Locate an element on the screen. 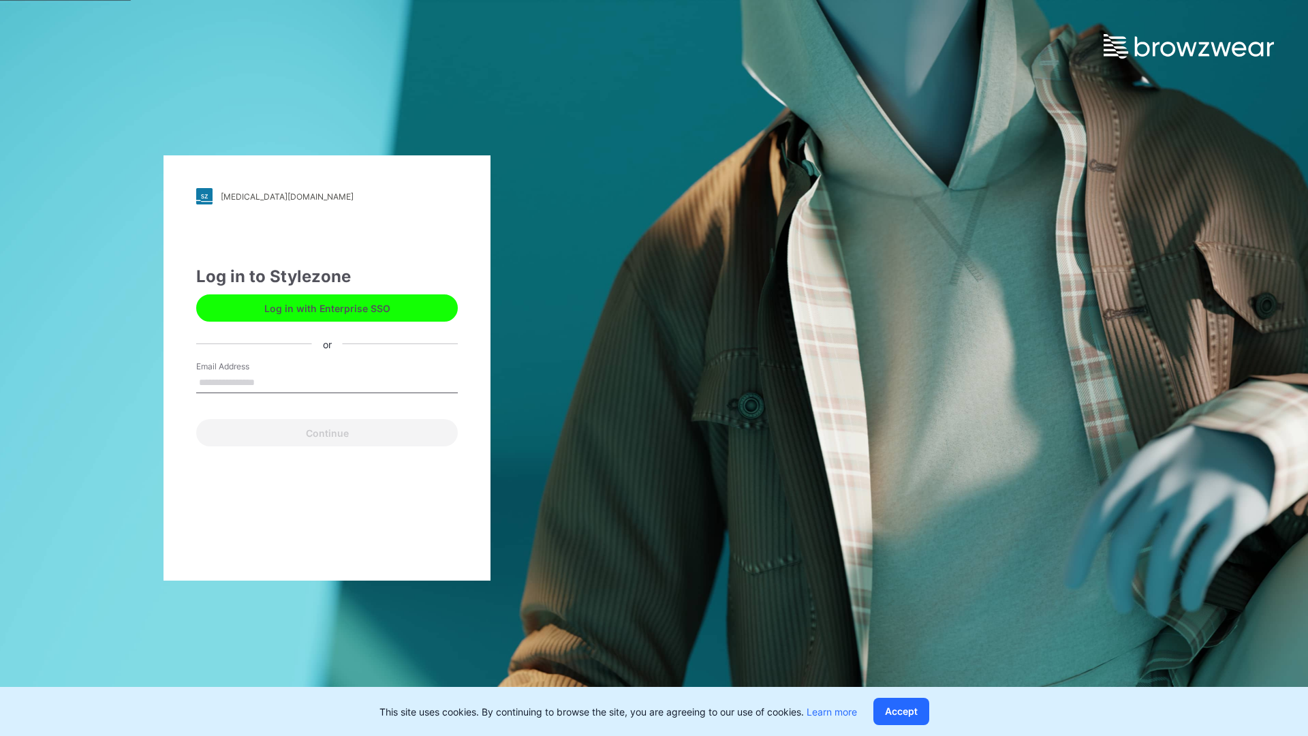 This screenshot has width=1308, height=736. p: This site uses cookies. By continuing to browse the site, you are agreeing to our use of cookies. is located at coordinates (618, 711).